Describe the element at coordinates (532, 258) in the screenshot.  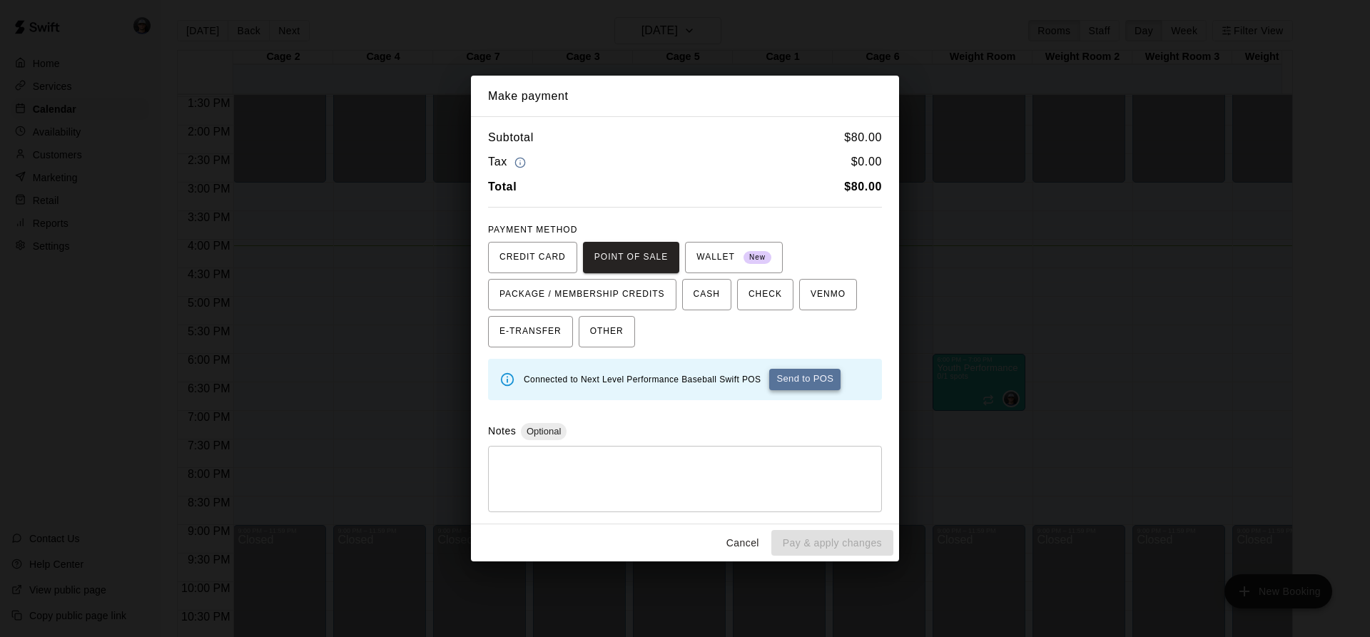
I see `span: CREDIT CARD` at that location.